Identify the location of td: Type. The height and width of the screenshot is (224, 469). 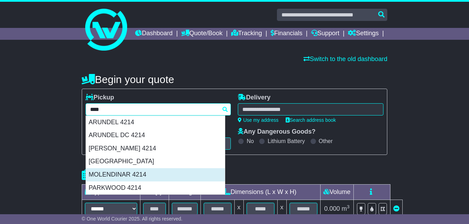
(111, 192).